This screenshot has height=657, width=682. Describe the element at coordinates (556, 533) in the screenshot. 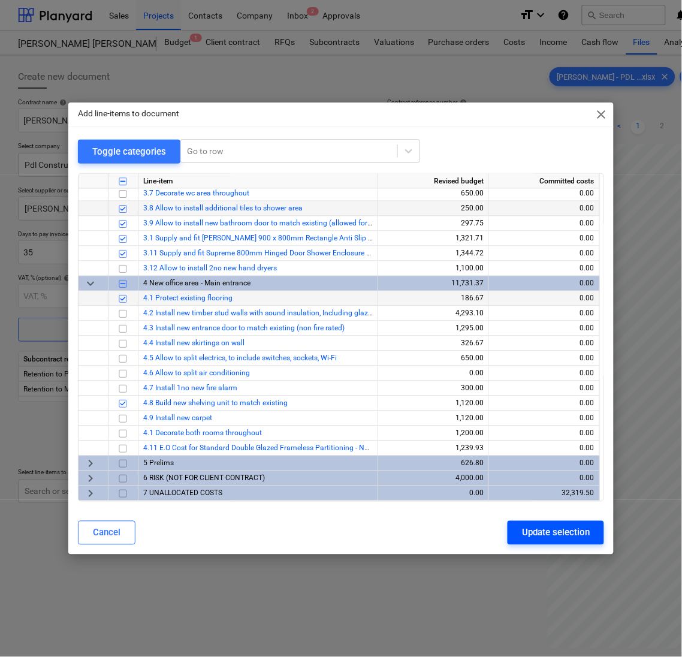

I see `div: Update selection` at that location.